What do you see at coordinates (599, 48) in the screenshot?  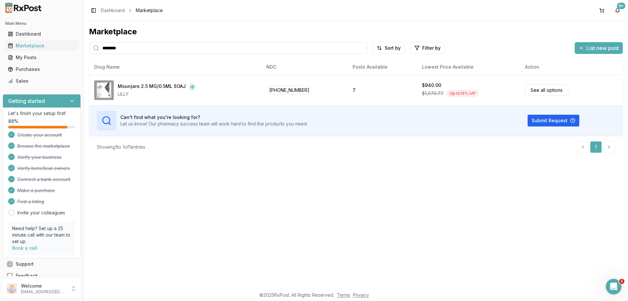 I see `button: List new post` at bounding box center [599, 48].